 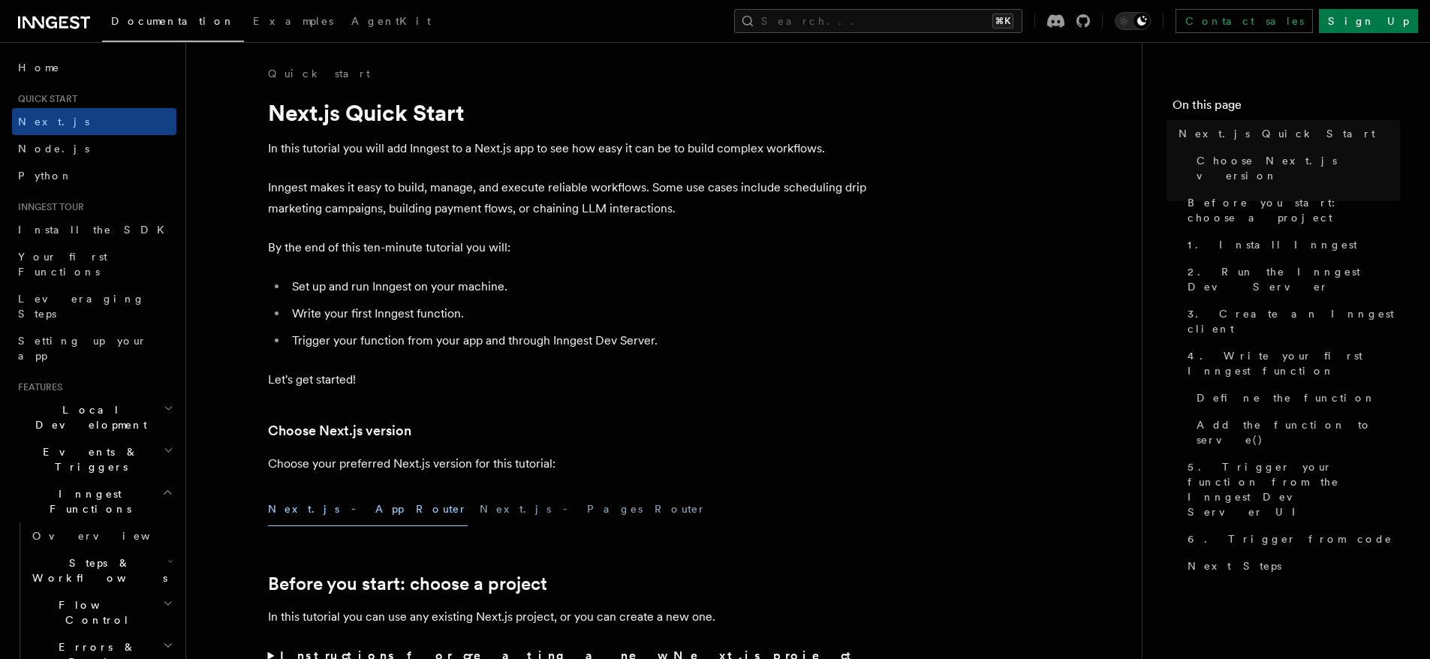 I want to click on p: In this tutorial you will add Inngest to a Next.js app to see how easy it can be to build complex..., so click(x=568, y=149).